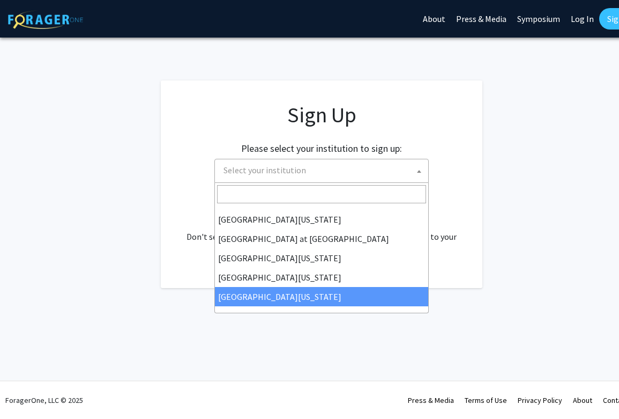 The image size is (619, 419). Describe the element at coordinates (486, 400) in the screenshot. I see `a: Terms of Use` at that location.